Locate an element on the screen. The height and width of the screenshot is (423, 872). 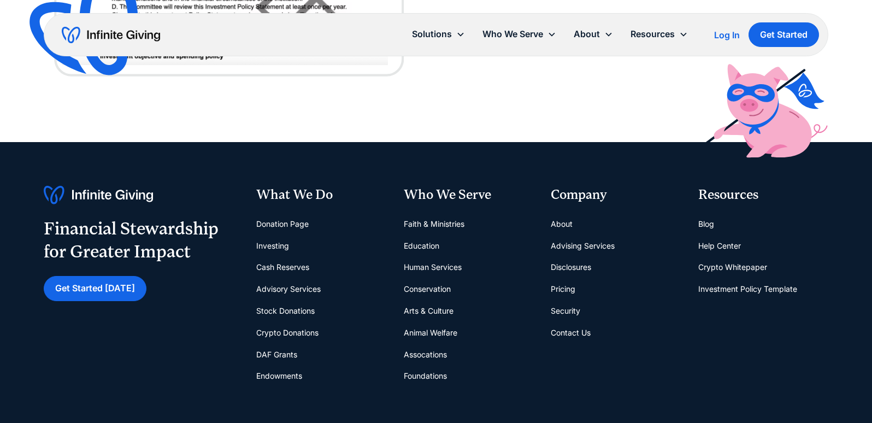
a: Conservation is located at coordinates (427, 289).